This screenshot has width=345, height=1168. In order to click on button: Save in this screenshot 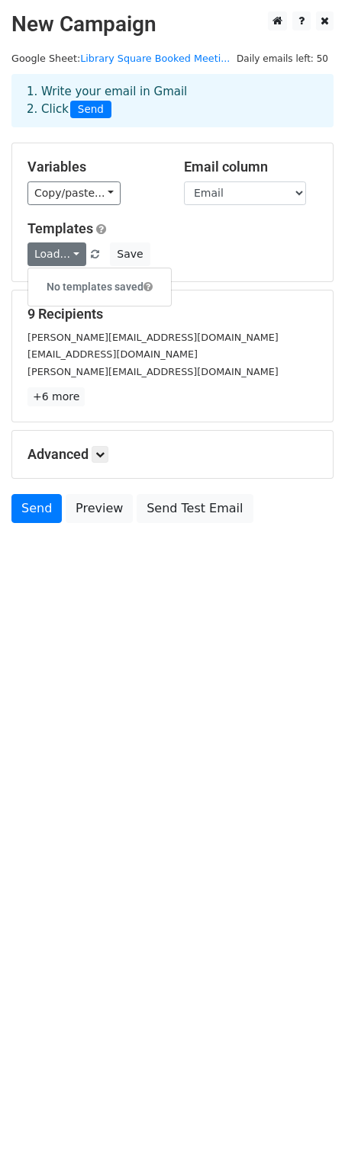, I will do `click(130, 254)`.